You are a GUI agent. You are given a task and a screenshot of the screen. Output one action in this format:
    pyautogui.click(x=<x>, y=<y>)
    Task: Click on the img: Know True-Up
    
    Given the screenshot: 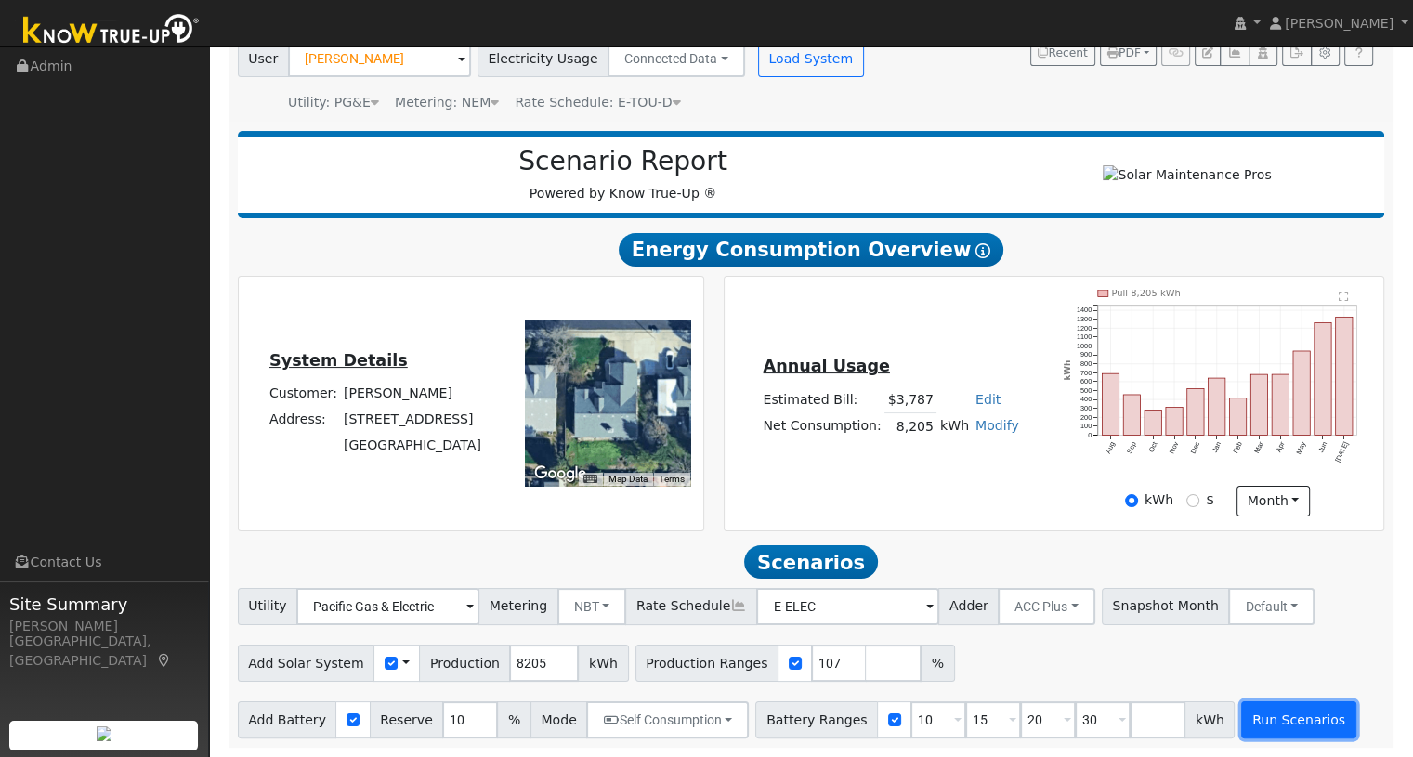 What is the action you would take?
    pyautogui.click(x=111, y=31)
    